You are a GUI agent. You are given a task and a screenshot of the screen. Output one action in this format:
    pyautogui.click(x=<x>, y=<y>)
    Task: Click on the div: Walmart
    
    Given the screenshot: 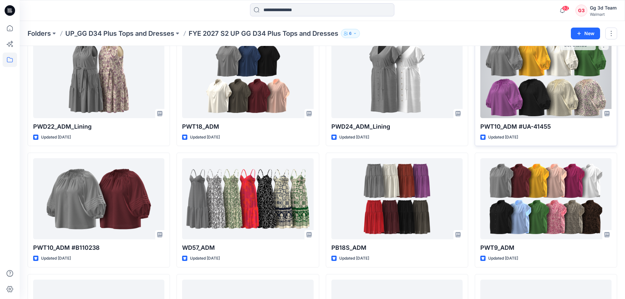 What is the action you would take?
    pyautogui.click(x=603, y=14)
    